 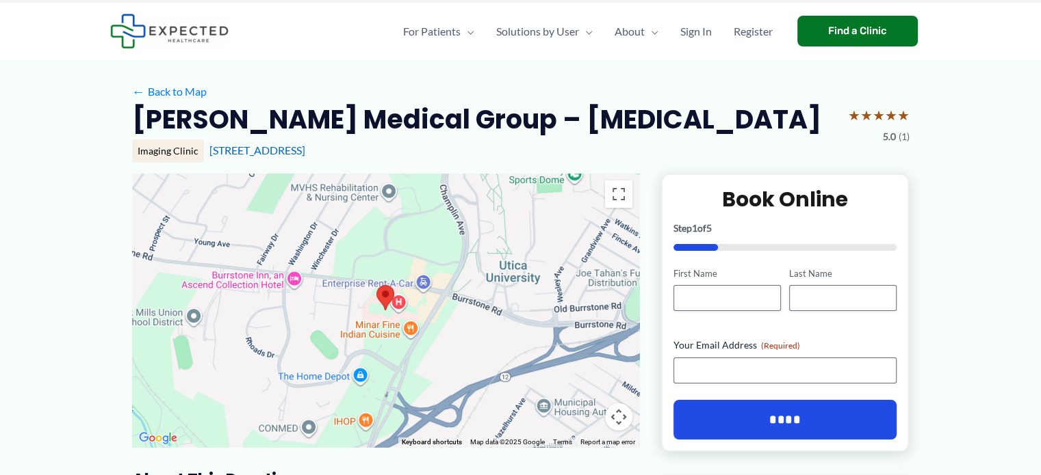 I want to click on span: 5, so click(x=709, y=228).